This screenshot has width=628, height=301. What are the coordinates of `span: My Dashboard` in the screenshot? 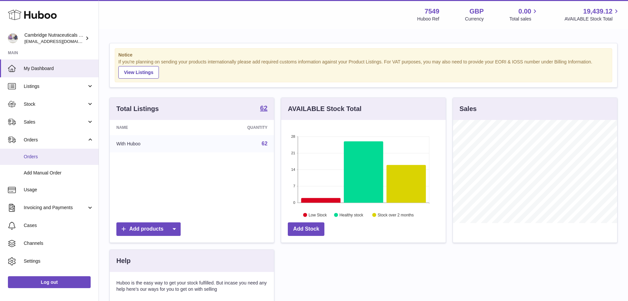 It's located at (59, 68).